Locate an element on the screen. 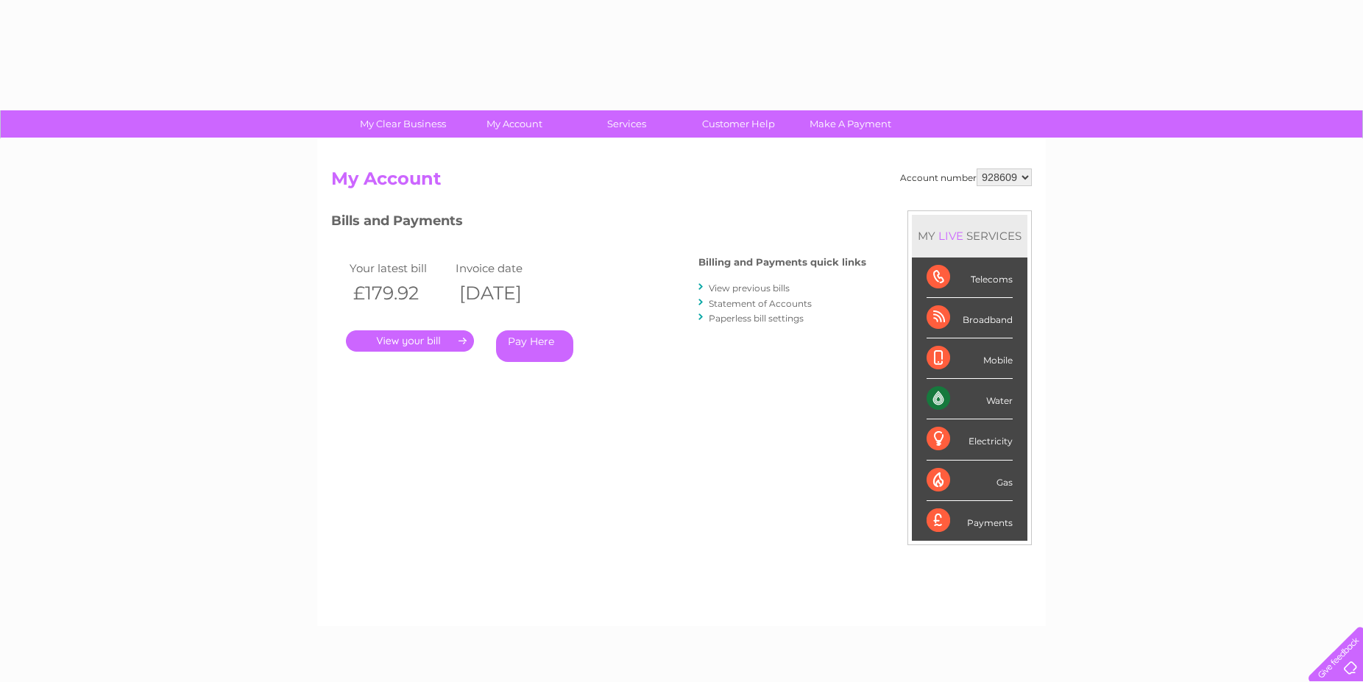  a: Services is located at coordinates (626, 124).